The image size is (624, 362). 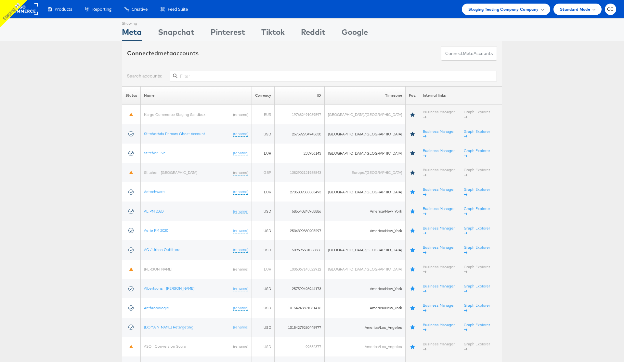 What do you see at coordinates (63, 9) in the screenshot?
I see `span: Products` at bounding box center [63, 9].